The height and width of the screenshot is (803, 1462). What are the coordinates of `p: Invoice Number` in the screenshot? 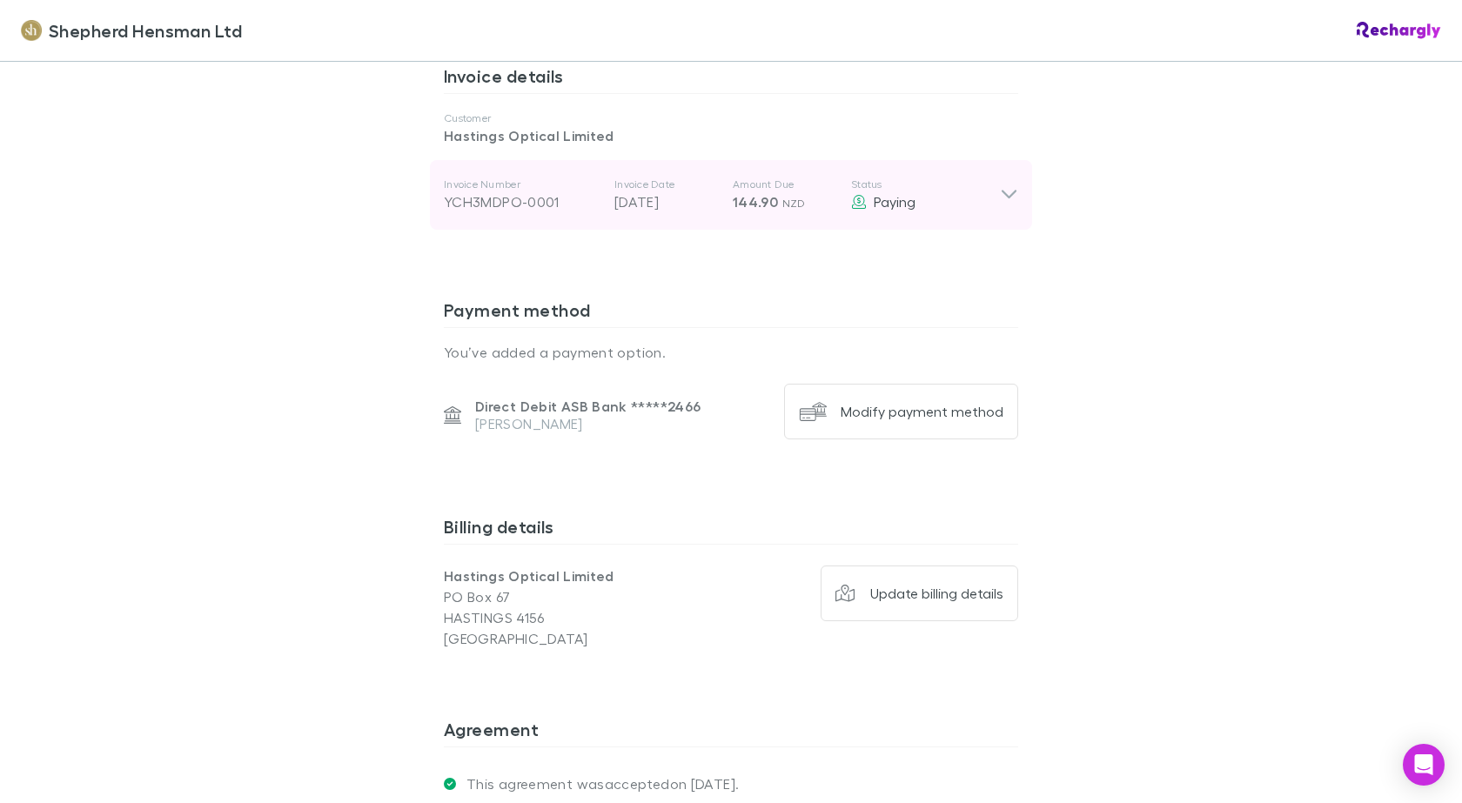 It's located at (522, 184).